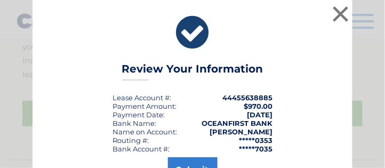 The height and width of the screenshot is (168, 385). Describe the element at coordinates (142, 98) in the screenshot. I see `div: Lease Account #:` at that location.